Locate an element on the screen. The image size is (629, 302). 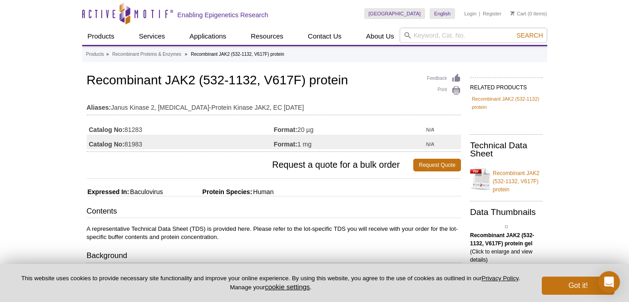
h3: Background is located at coordinates (274, 257).